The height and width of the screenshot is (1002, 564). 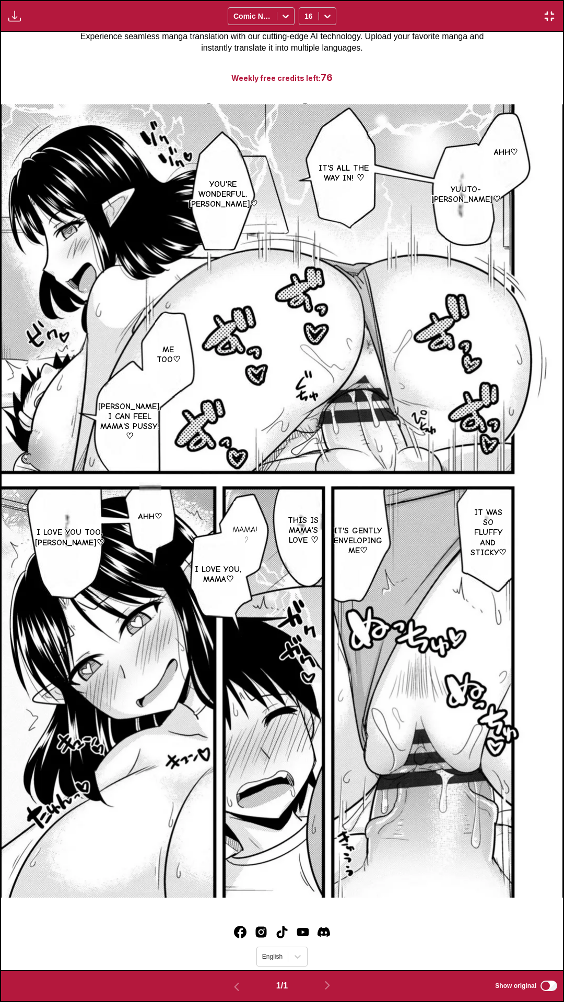 I want to click on p: It's gently enveloping me♡, so click(x=358, y=541).